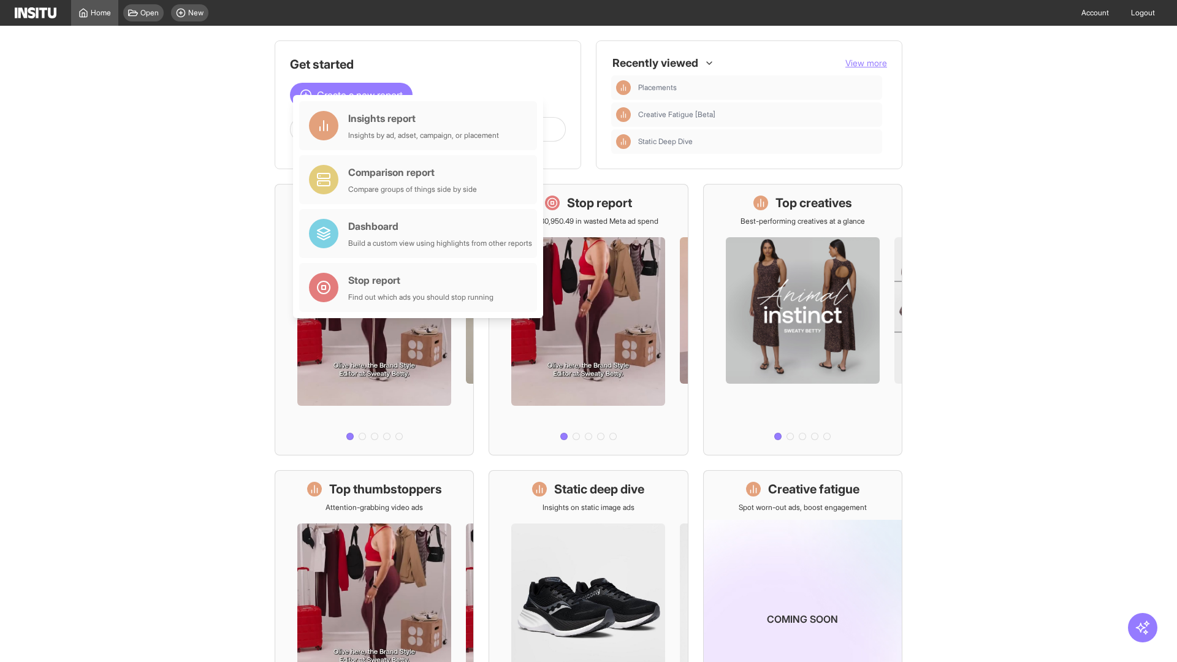 This screenshot has height=662, width=1177. Describe the element at coordinates (588, 221) in the screenshot. I see `p: Save £30,950.49 in wasted Meta ad spend` at that location.